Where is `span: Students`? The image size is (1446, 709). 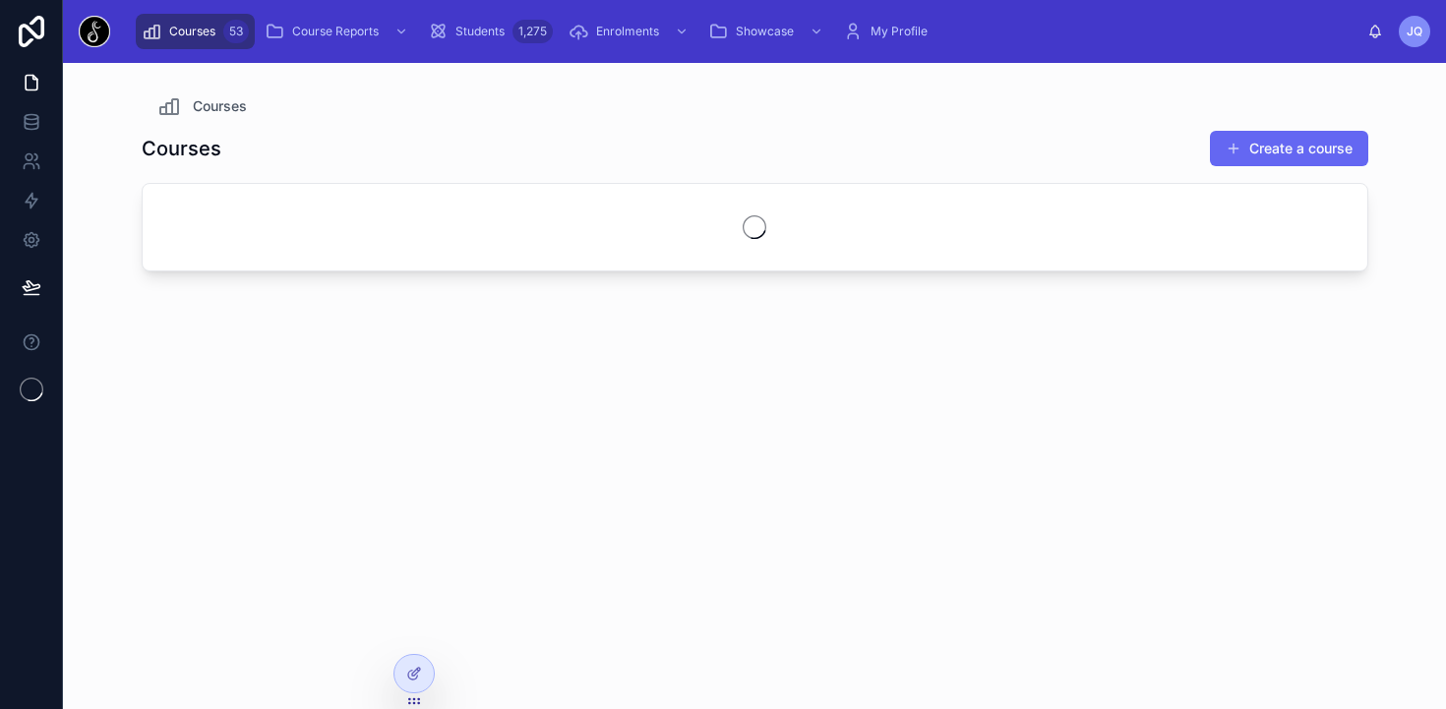 span: Students is located at coordinates (480, 31).